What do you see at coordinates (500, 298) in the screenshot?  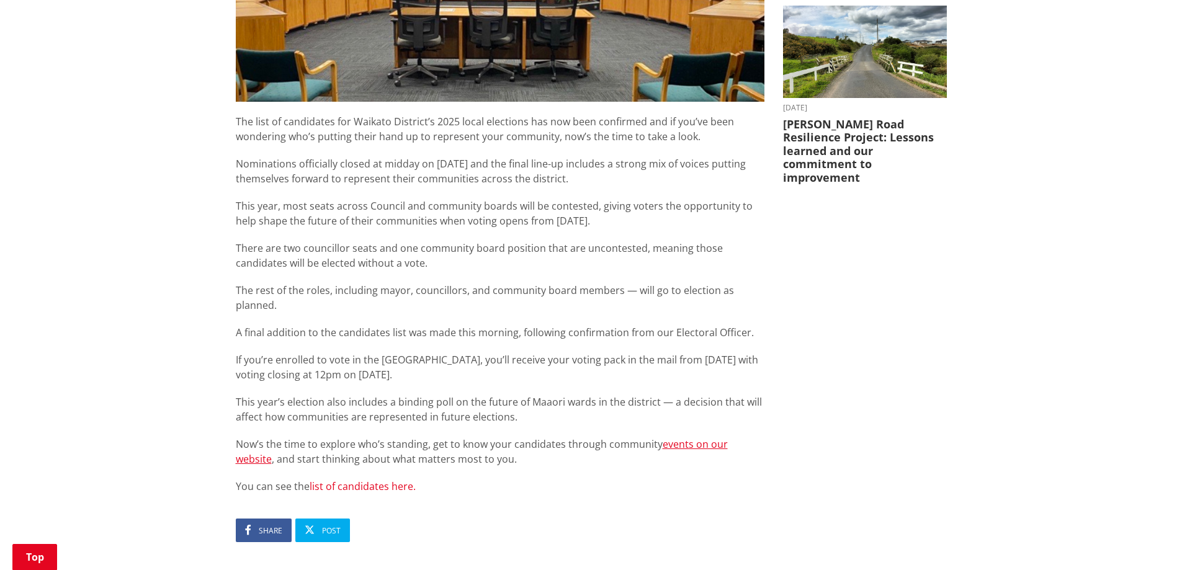 I see `p: The rest of the roles, including mayor, councillors, and community board members — will go to ele...` at bounding box center [500, 298].